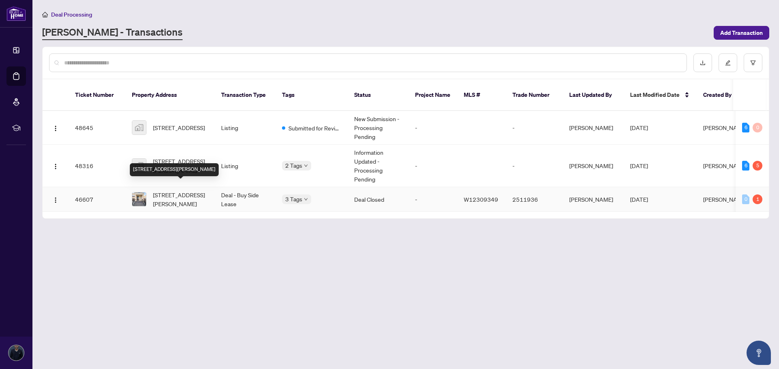 This screenshot has height=369, width=779. Describe the element at coordinates (758, 353) in the screenshot. I see `button: Open asap` at that location.